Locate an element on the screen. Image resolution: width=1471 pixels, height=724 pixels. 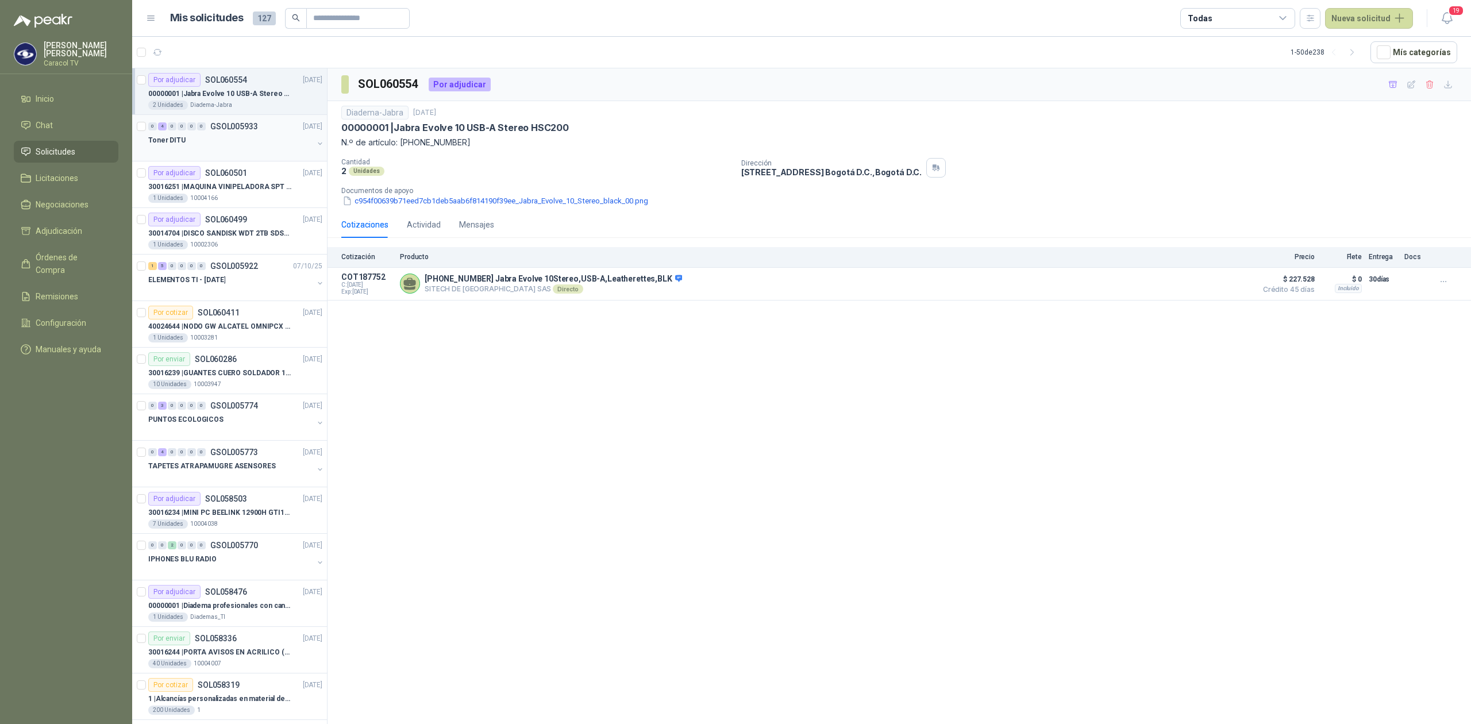
p: 30014704 | DISCO SANDISK WDT 2TB SDSSDE61-2T00-G25 is located at coordinates (220, 233).